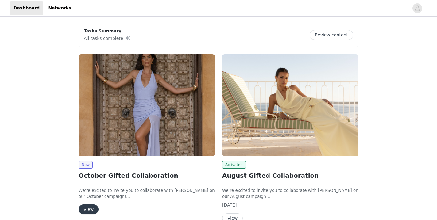 The height and width of the screenshot is (220, 437). Describe the element at coordinates (417, 8) in the screenshot. I see `div: avatar` at that location.